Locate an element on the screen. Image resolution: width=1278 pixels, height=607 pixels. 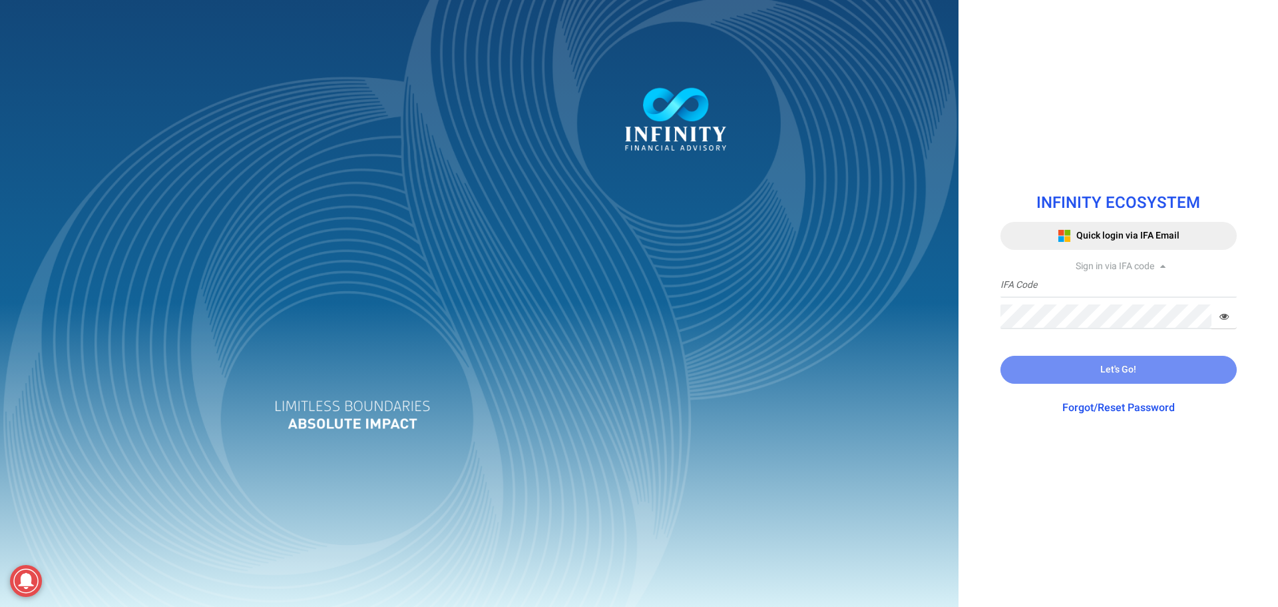
button: Quick login via IFA Email is located at coordinates (1119, 236).